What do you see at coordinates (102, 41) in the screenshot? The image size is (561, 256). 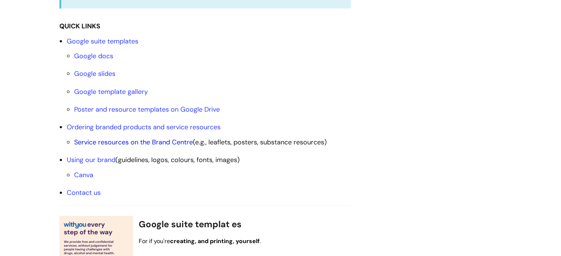 I see `a: Google suite templates` at bounding box center [102, 41].